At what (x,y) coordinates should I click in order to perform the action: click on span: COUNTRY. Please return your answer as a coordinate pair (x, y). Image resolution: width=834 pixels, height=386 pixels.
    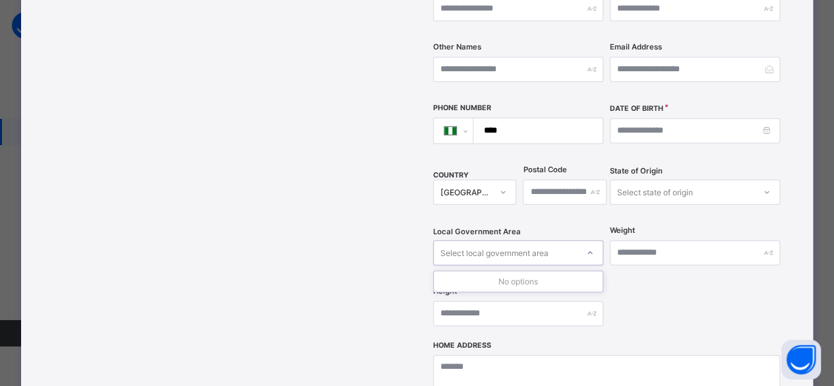
    Looking at the image, I should click on (451, 175).